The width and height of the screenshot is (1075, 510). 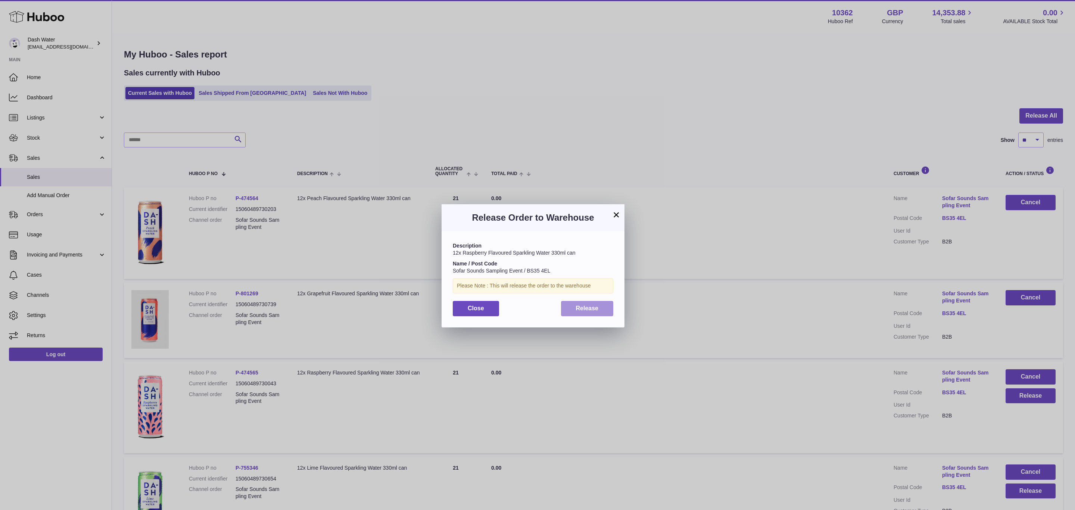 I want to click on span: Release, so click(x=587, y=308).